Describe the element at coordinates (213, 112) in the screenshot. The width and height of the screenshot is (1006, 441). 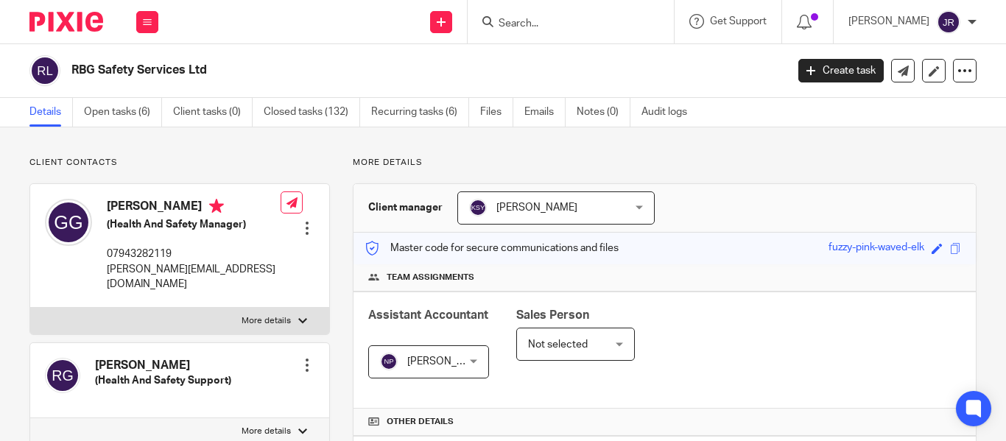
I see `a: Client tasks (0)` at that location.